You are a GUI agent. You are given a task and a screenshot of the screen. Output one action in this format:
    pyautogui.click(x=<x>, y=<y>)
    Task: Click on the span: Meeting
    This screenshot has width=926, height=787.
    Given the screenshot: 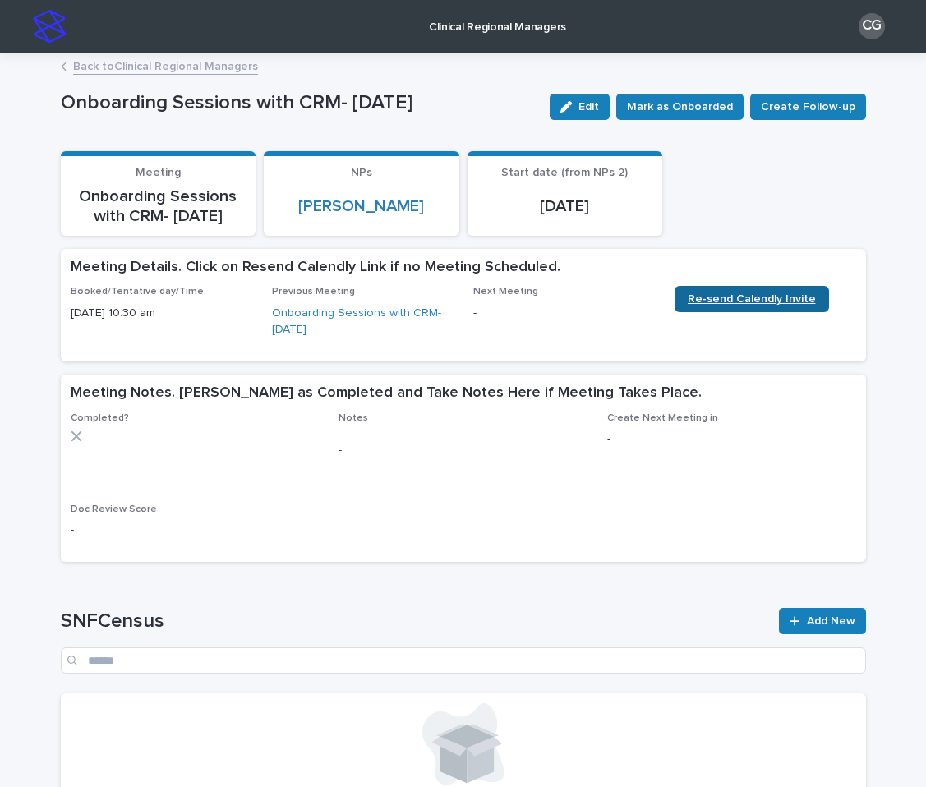 What is the action you would take?
    pyautogui.click(x=158, y=173)
    